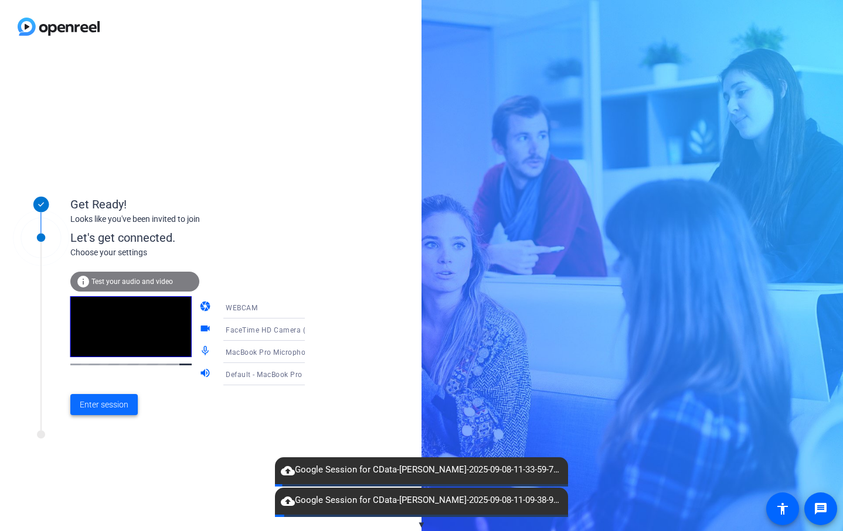 The width and height of the screenshot is (843, 531). I want to click on div: Choose your settings, so click(199, 253).